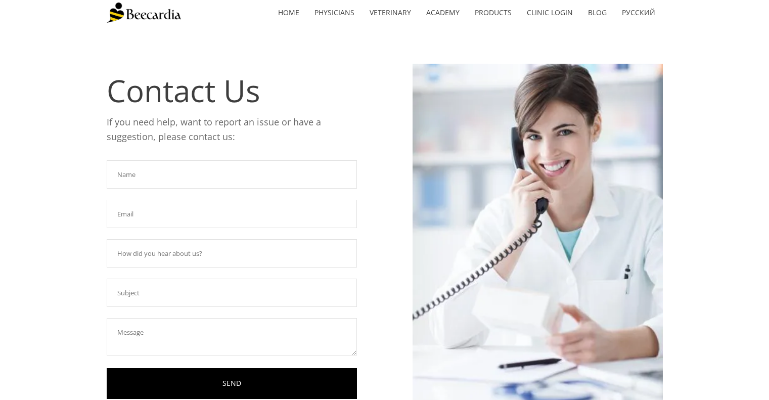  I want to click on input: Email, so click(232, 214).